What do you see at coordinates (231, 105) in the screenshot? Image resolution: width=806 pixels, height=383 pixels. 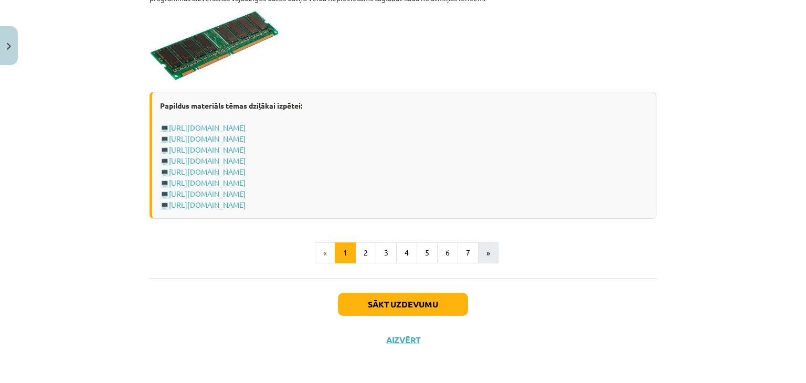 I see `strong: Papildus materiāls tēmas dziļākai izpētei:` at bounding box center [231, 105].